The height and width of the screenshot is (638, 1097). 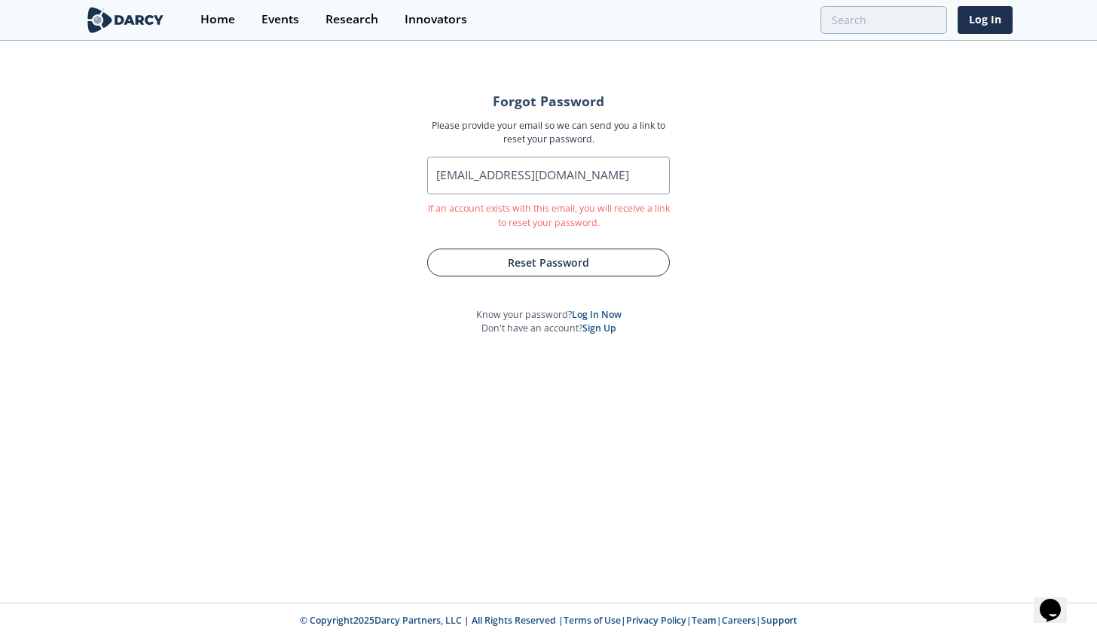 I want to click on div: Events, so click(x=280, y=20).